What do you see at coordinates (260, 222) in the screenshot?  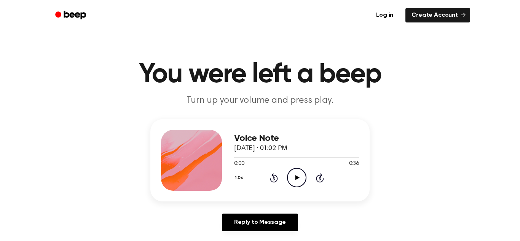 I see `a: Reply to Message` at bounding box center [260, 222].